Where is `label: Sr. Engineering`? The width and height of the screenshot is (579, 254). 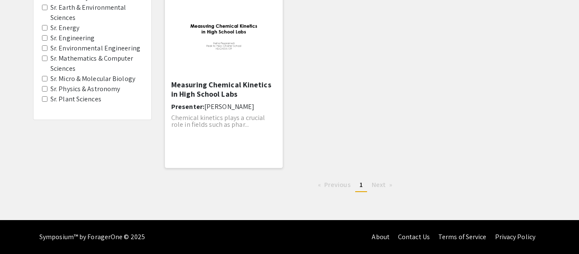
label: Sr. Engineering is located at coordinates (72, 38).